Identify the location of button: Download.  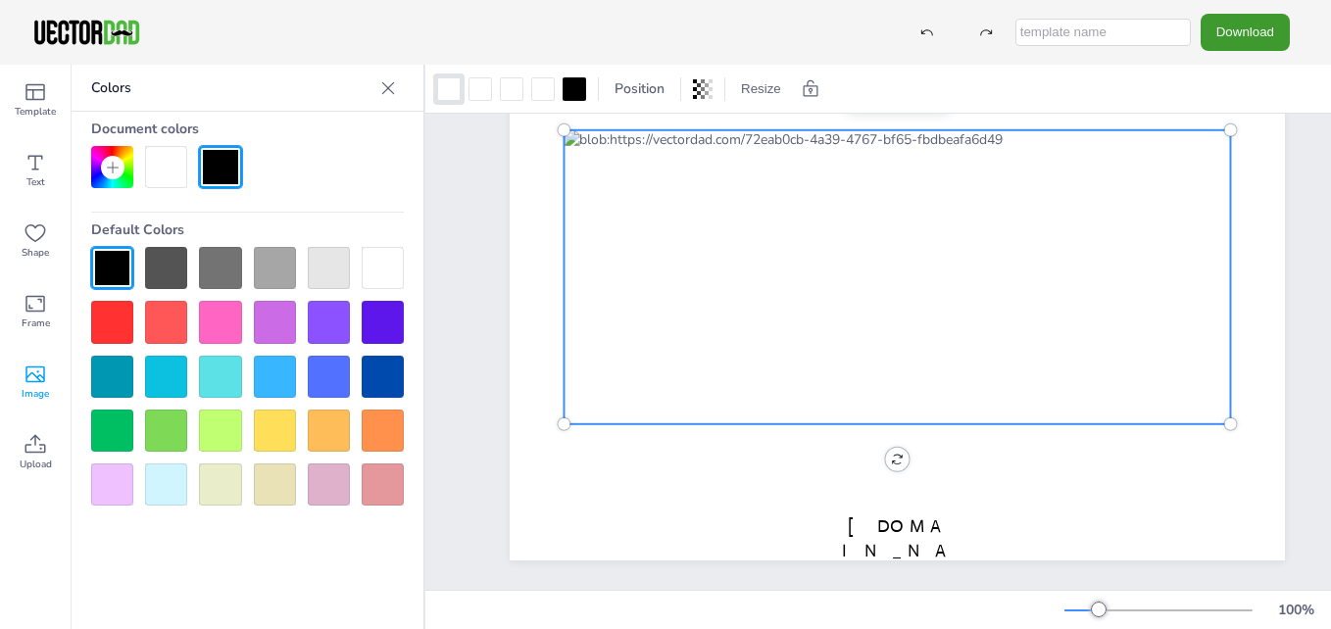
(1245, 31).